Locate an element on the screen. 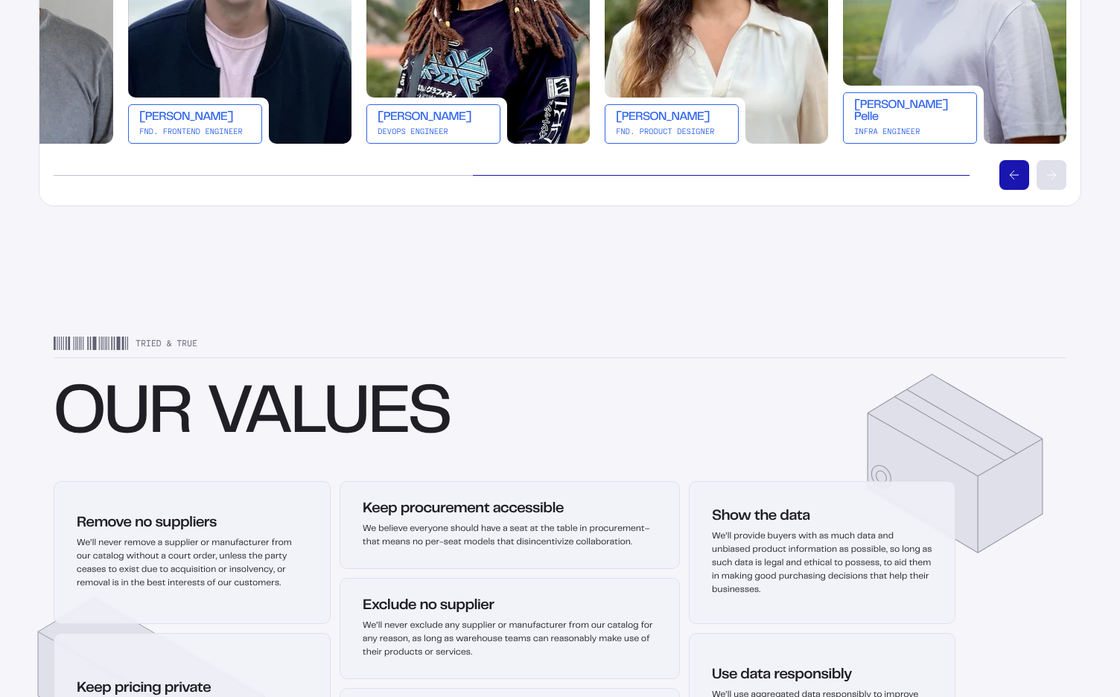  h2: Exclude no supplier is located at coordinates (509, 606).